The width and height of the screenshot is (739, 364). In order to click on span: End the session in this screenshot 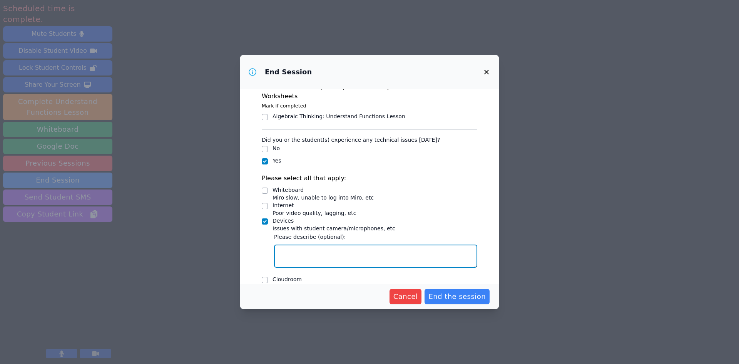, I will do `click(457, 296)`.